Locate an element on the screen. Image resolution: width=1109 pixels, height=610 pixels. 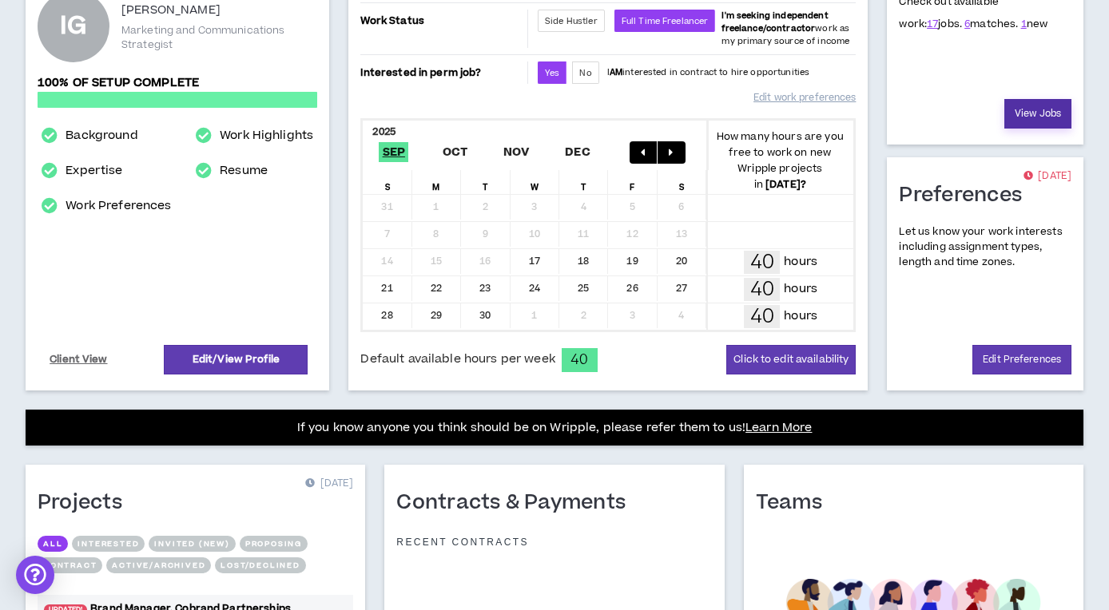
a: Client View is located at coordinates (78, 359).